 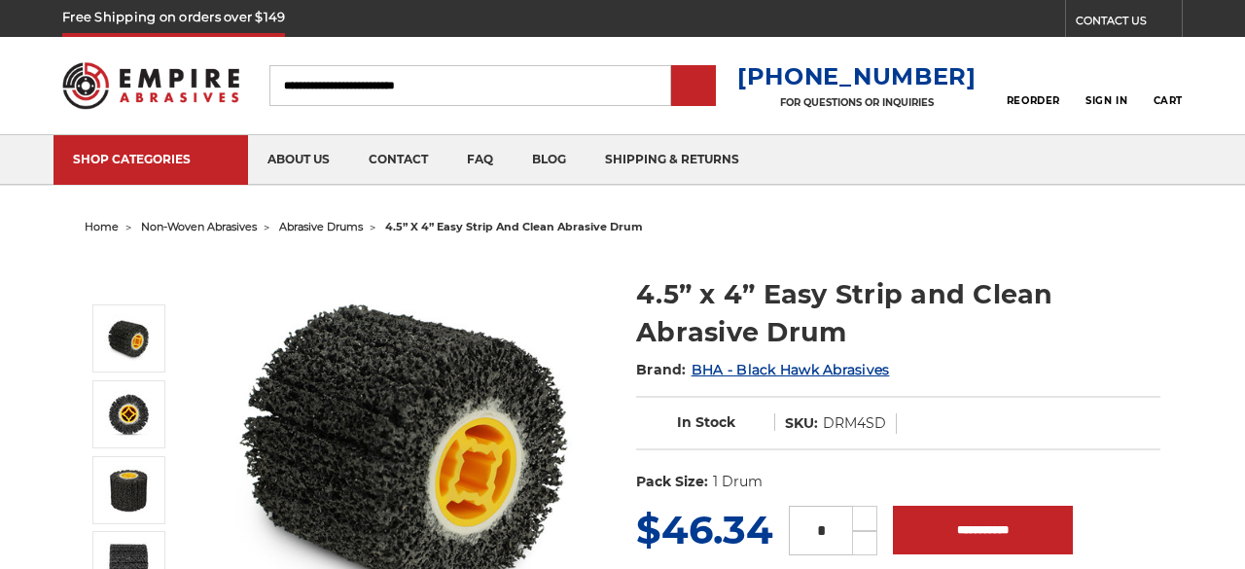 I want to click on span: non-woven abrasives, so click(x=198, y=227).